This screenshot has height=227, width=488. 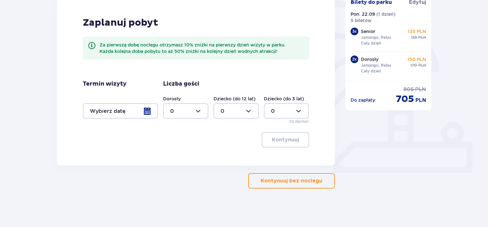 I want to click on p: 150 PLN, so click(x=416, y=59).